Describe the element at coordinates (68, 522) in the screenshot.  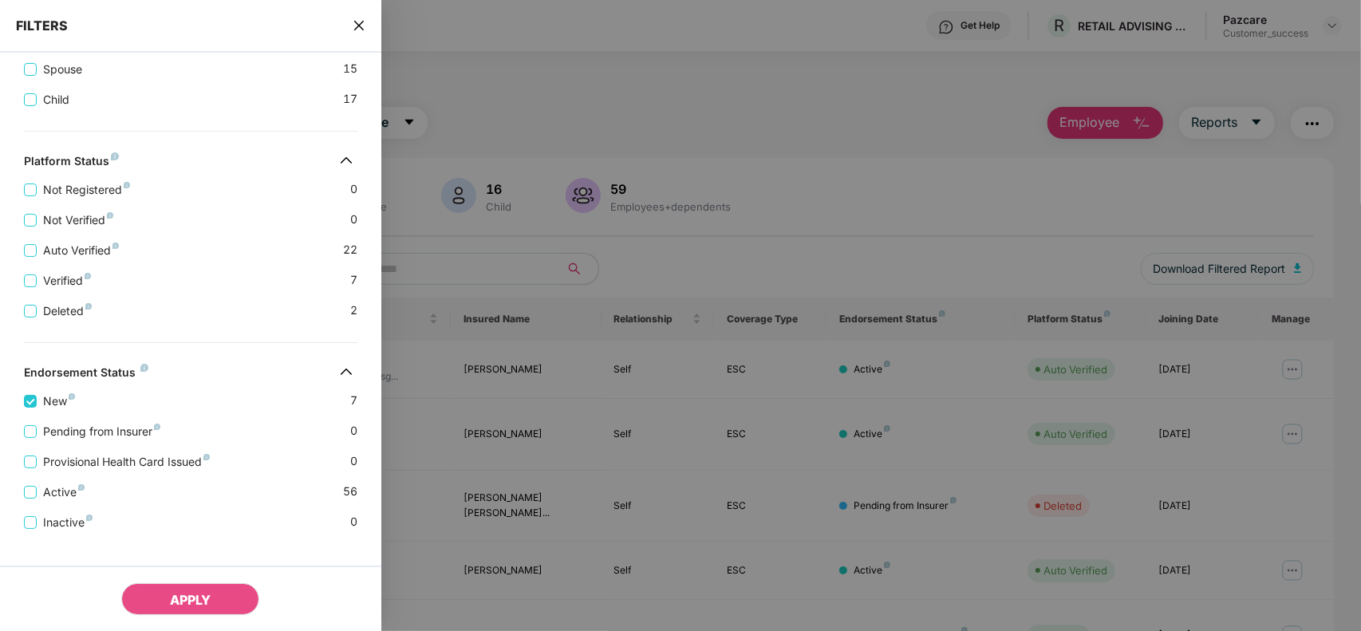
I see `span: Inactive` at that location.